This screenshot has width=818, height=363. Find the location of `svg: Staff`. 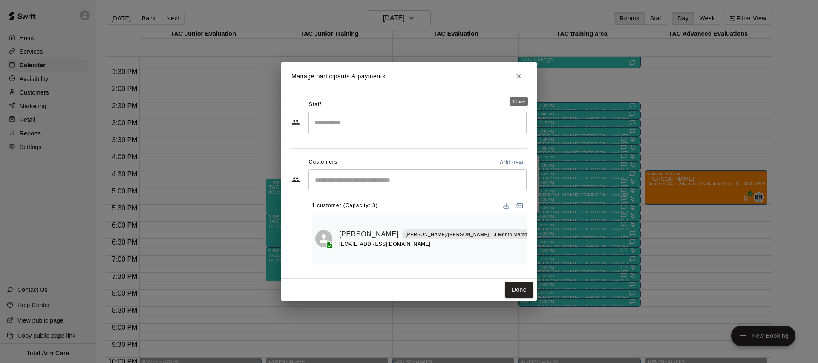

svg: Staff is located at coordinates (296, 122).